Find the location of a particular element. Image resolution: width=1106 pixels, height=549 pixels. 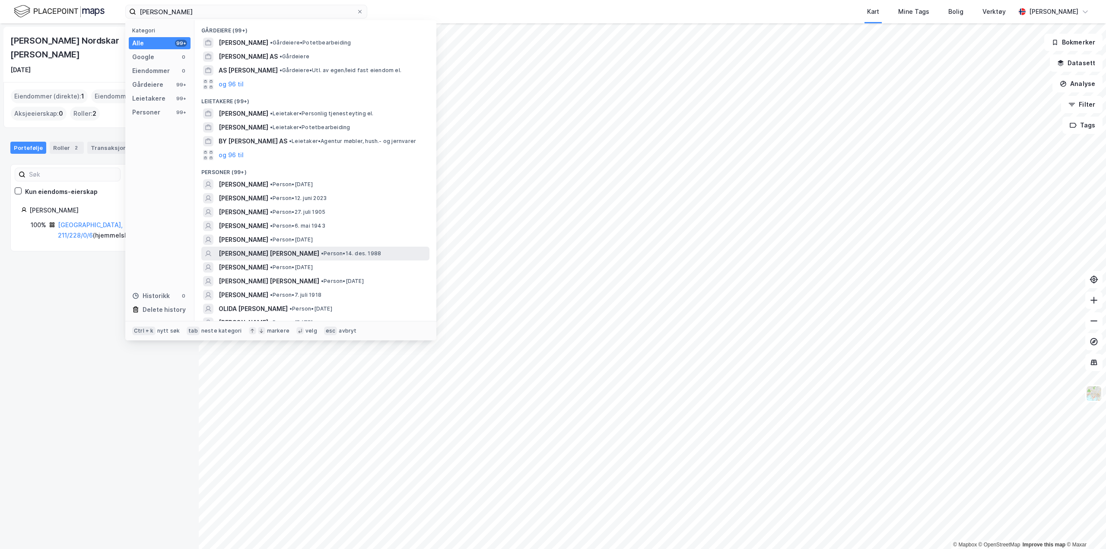

span: Gårdeiere • Potetbearbeiding is located at coordinates (310, 43).